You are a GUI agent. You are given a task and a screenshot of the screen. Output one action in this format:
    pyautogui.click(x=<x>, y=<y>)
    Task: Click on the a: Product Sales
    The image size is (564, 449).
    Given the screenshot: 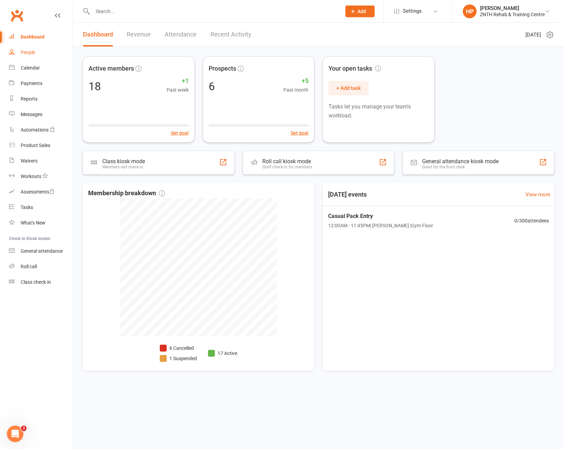 What is the action you would take?
    pyautogui.click(x=41, y=145)
    